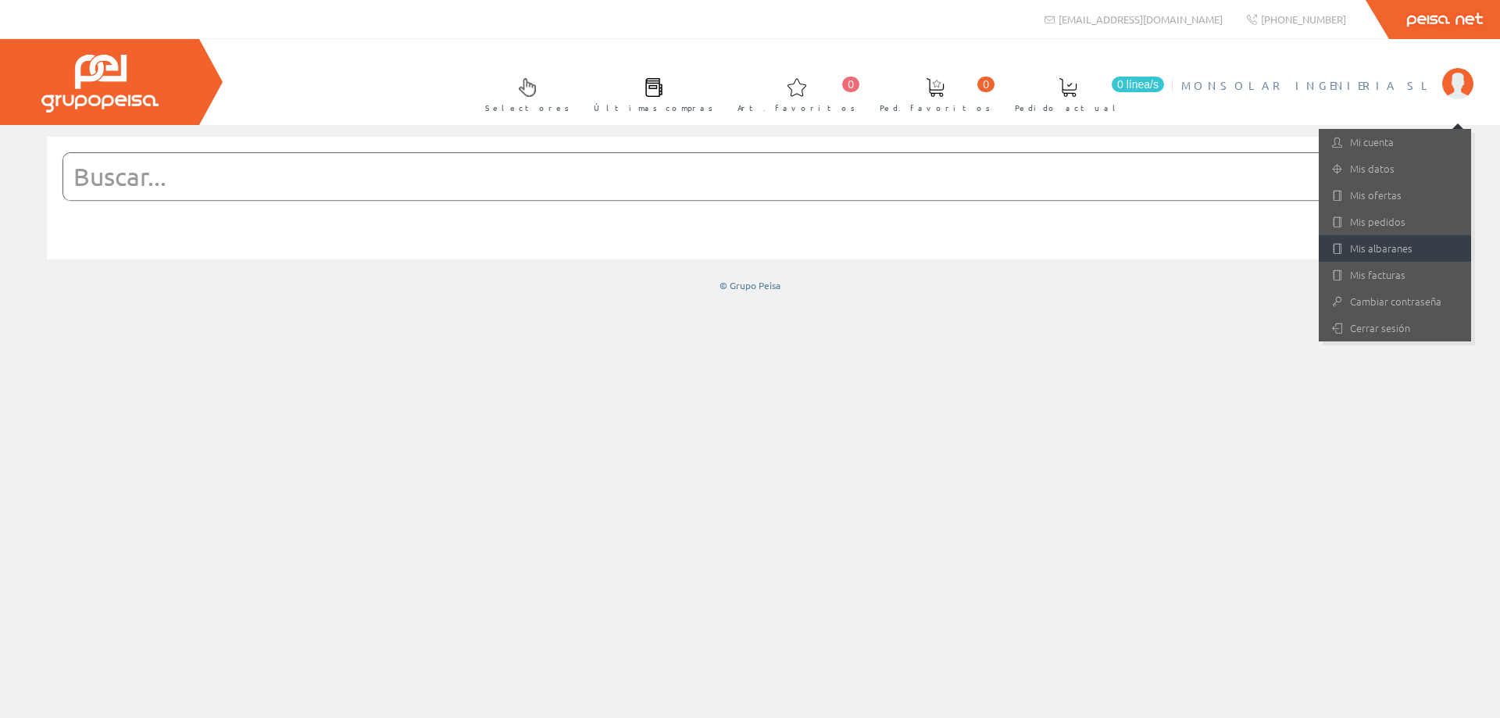  What do you see at coordinates (1394, 195) in the screenshot?
I see `a: Mis ofertas` at bounding box center [1394, 195].